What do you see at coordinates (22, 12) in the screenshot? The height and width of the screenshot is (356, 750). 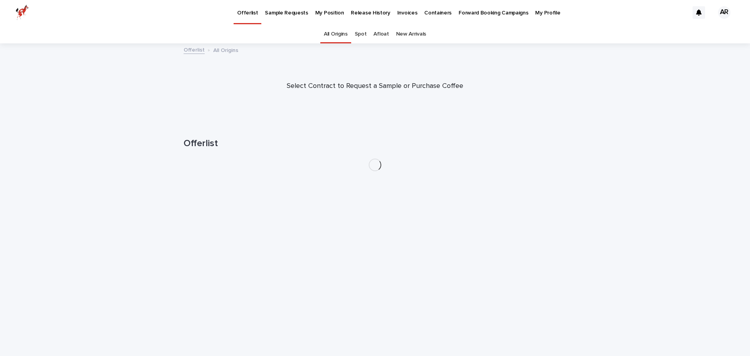 I see `img: zttTXibQQrCfv9chImQE` at bounding box center [22, 12].